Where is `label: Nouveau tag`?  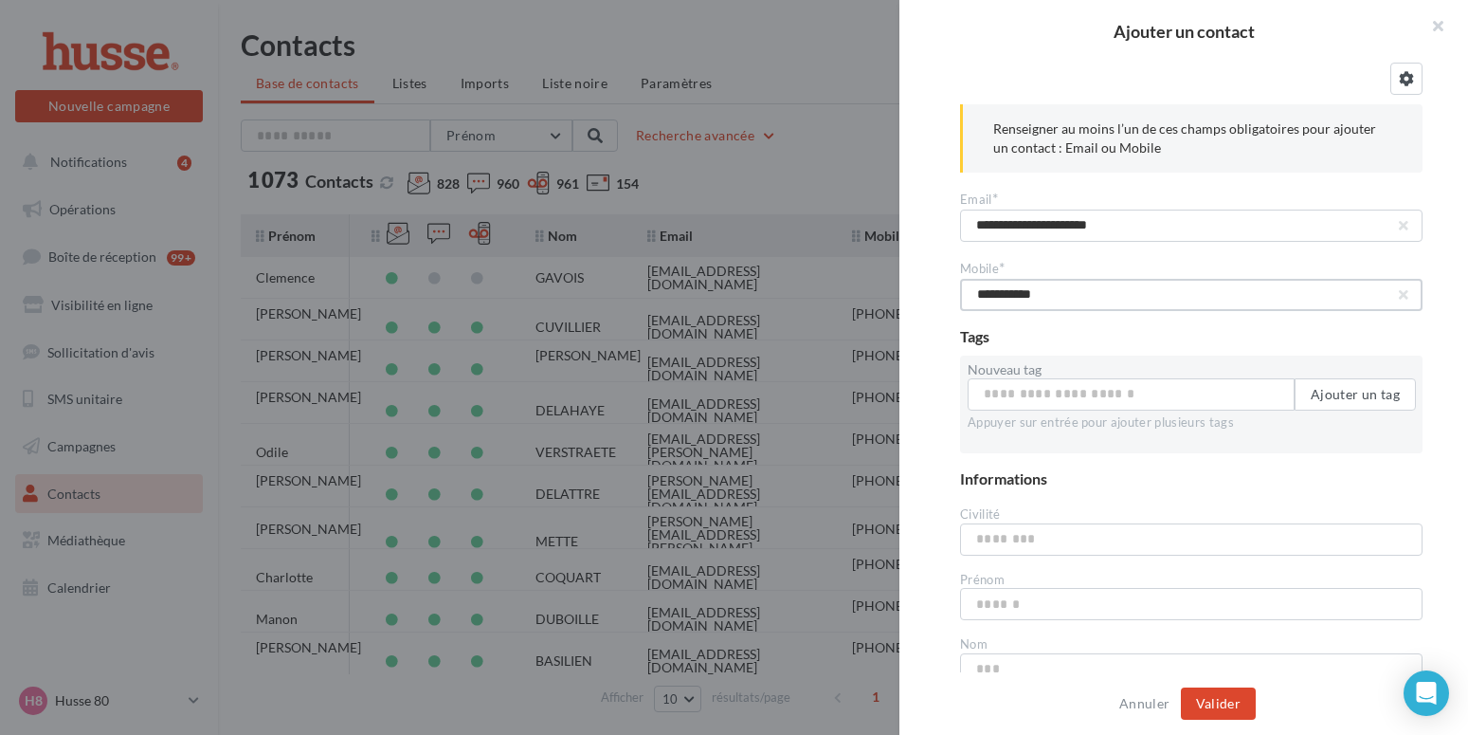 label: Nouveau tag is located at coordinates (1191, 370).